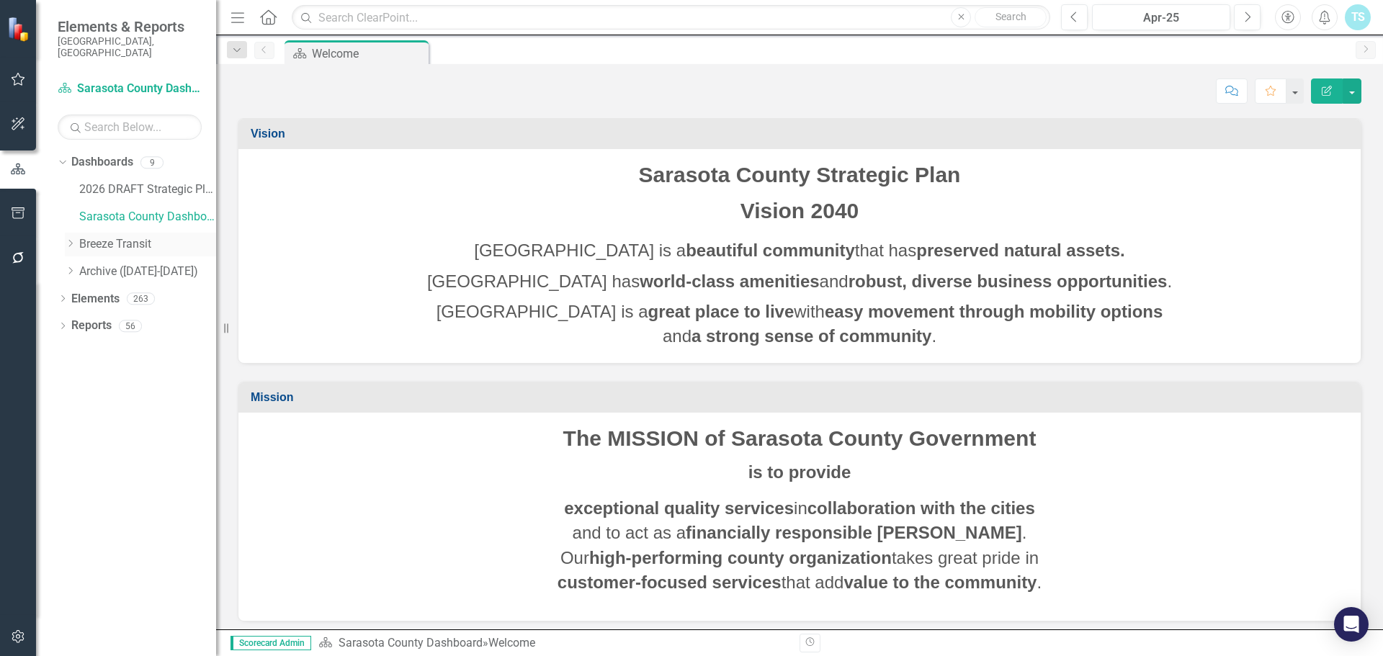 The width and height of the screenshot is (1383, 656). Describe the element at coordinates (679, 508) in the screenshot. I see `strong: exceptional quality services` at that location.